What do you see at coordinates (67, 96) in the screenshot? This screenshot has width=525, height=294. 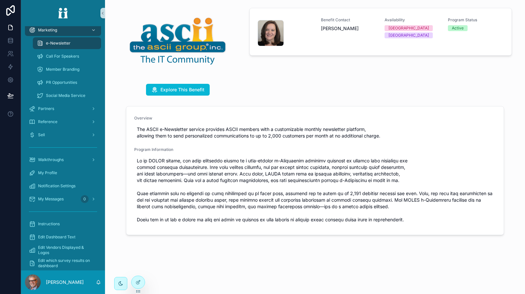 I see `a: Social Media Service` at bounding box center [67, 96].